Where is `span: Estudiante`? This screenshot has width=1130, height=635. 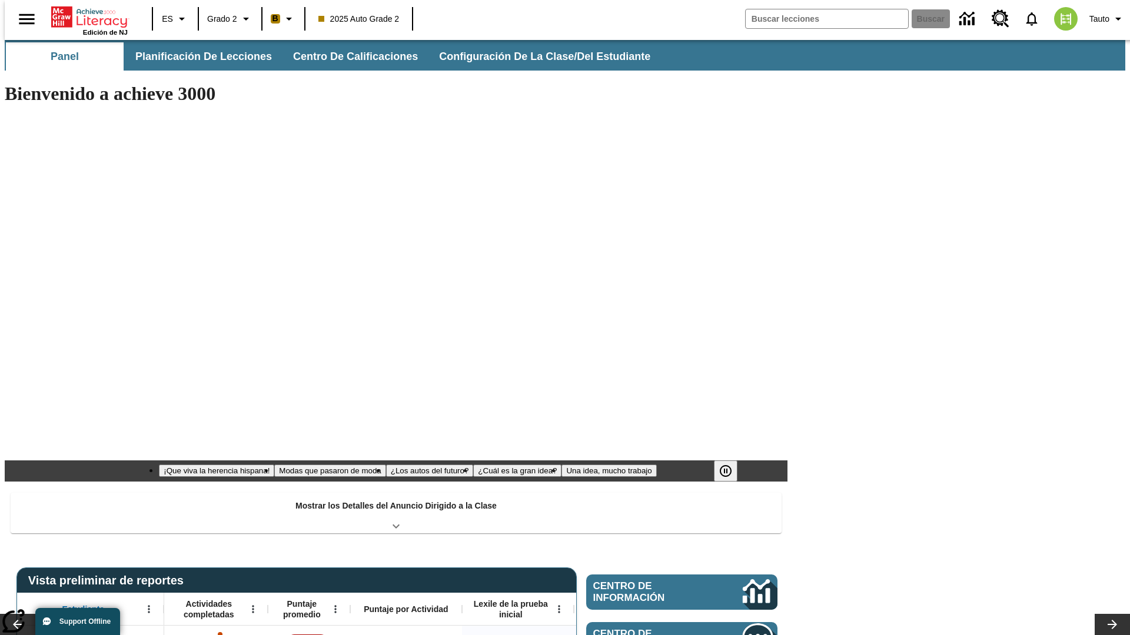 span: Estudiante is located at coordinates (84, 609).